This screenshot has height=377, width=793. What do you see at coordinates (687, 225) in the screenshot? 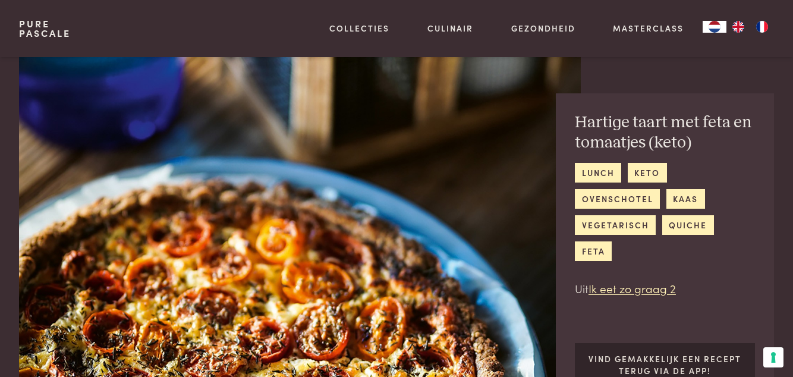
I see `a: quiche` at bounding box center [687, 225].